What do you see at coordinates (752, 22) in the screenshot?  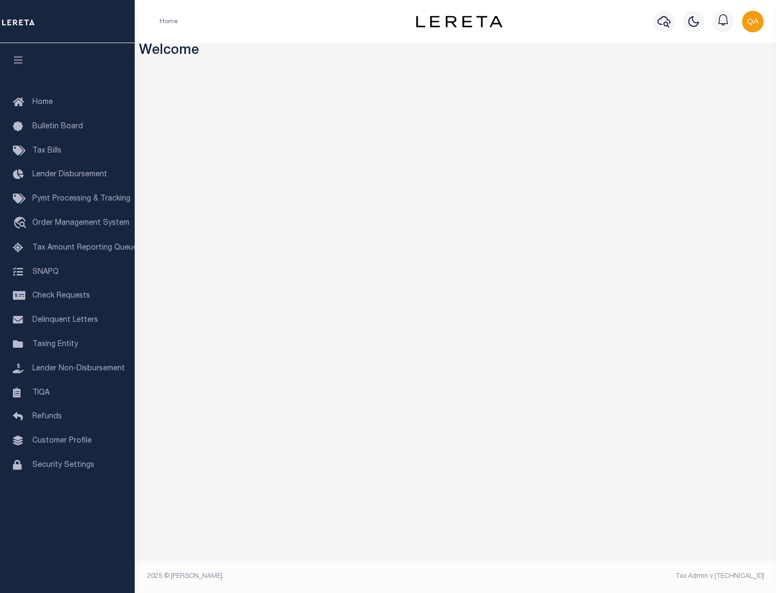 I see `img: svg+xml;base64,PHN2ZyB4bWxucz0iaHR0cDovL3d3dy53My5vcmcvMjAwMC9zdmciIHBvaW50ZXItZXZlbnRzPSJub25lIi...` at bounding box center [752, 22].